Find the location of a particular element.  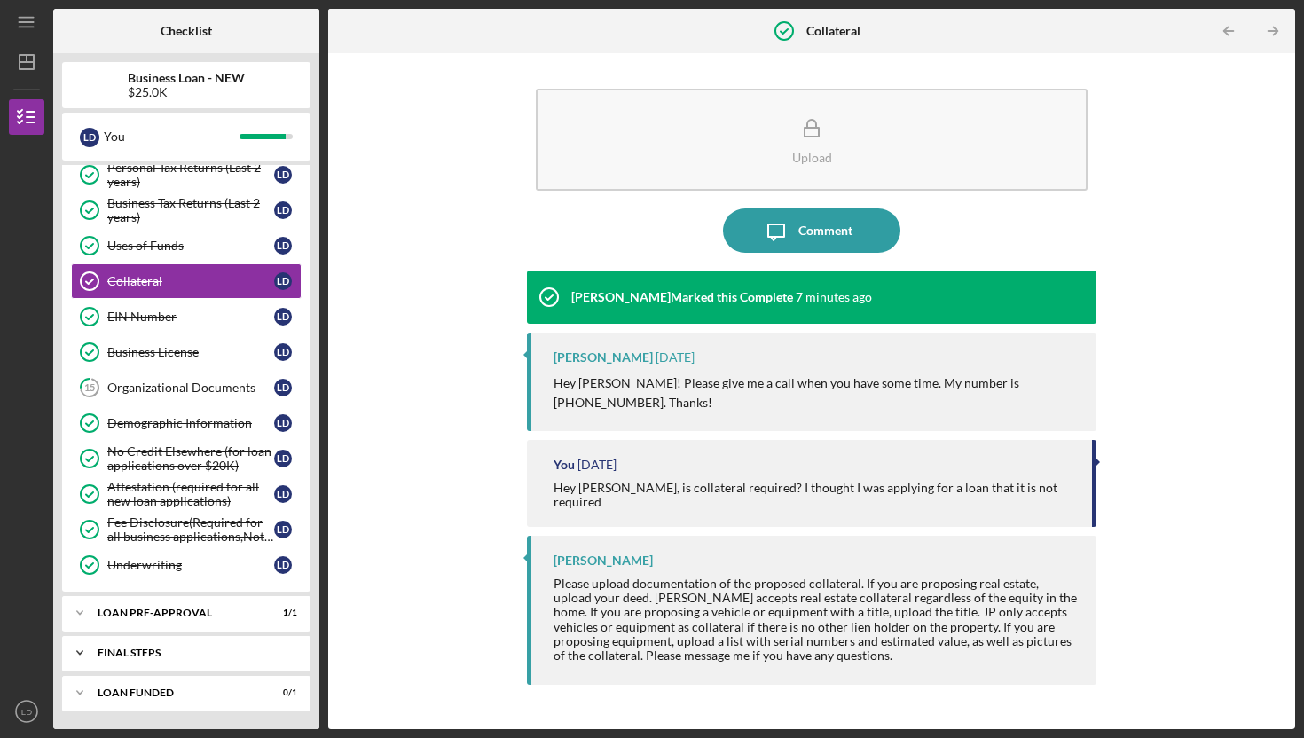

b: Business Loan - NEW is located at coordinates (186, 78).